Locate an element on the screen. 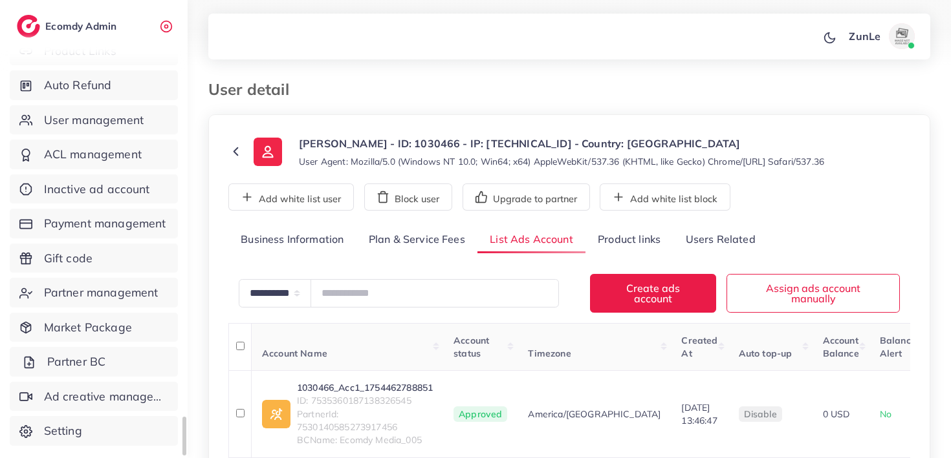  a: Gift code is located at coordinates (94, 259).